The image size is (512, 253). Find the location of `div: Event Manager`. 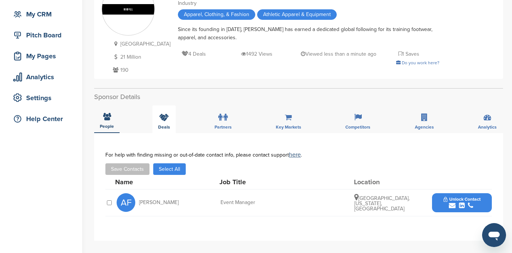

div: Event Manager is located at coordinates (277, 203).